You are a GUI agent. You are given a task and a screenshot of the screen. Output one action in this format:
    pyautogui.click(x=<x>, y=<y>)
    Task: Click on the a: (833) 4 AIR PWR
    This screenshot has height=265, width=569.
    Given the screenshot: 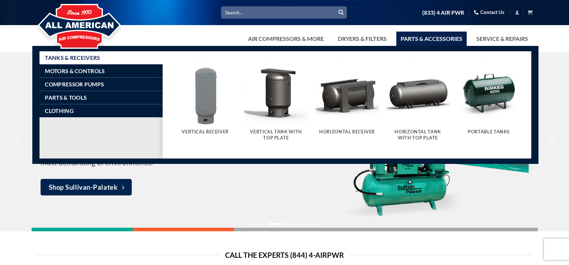 What is the action you would take?
    pyautogui.click(x=443, y=13)
    